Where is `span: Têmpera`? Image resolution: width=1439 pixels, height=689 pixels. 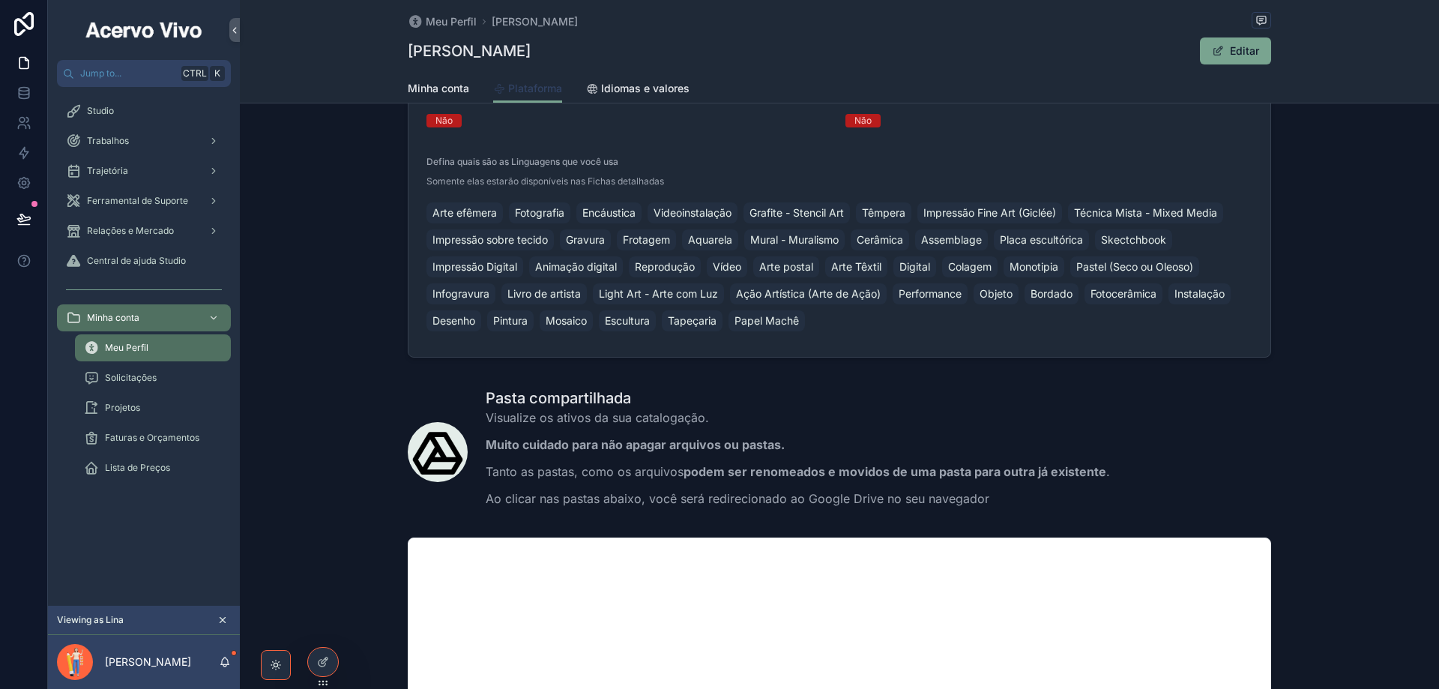
span: Têmpera is located at coordinates (884, 213).